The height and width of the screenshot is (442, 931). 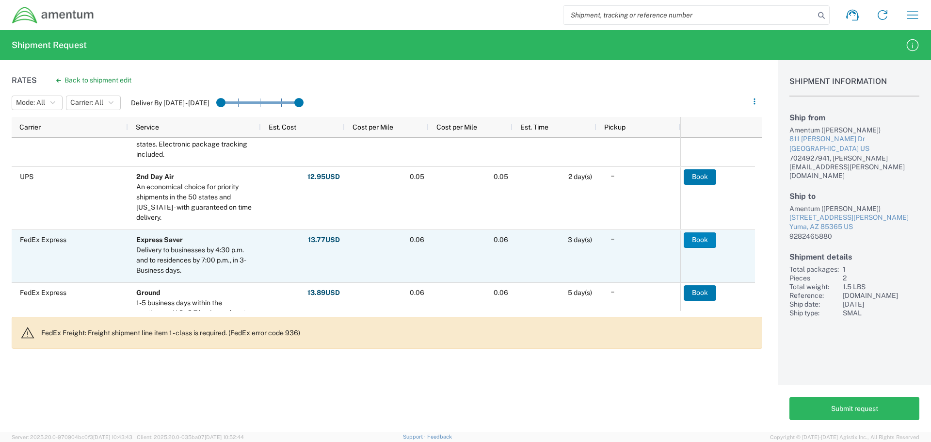 I want to click on h2: Ship from, so click(x=854, y=117).